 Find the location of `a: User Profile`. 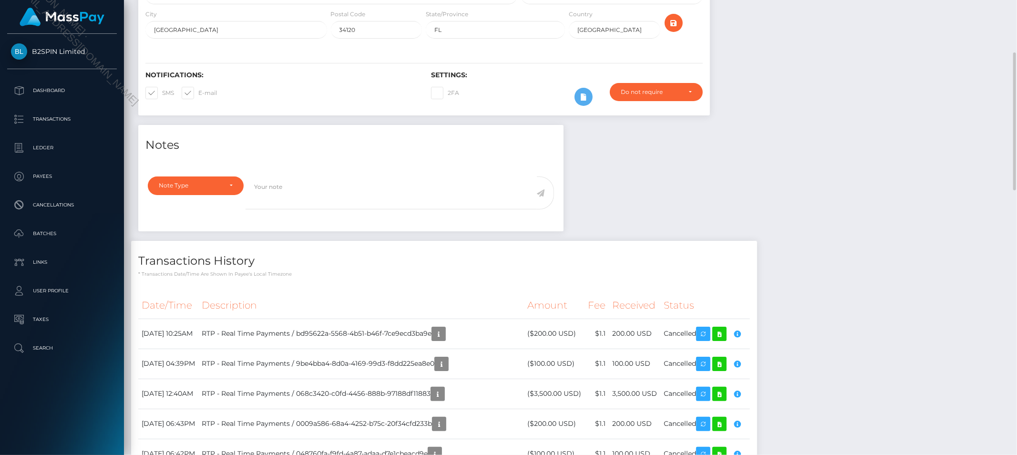

a: User Profile is located at coordinates (62, 291).